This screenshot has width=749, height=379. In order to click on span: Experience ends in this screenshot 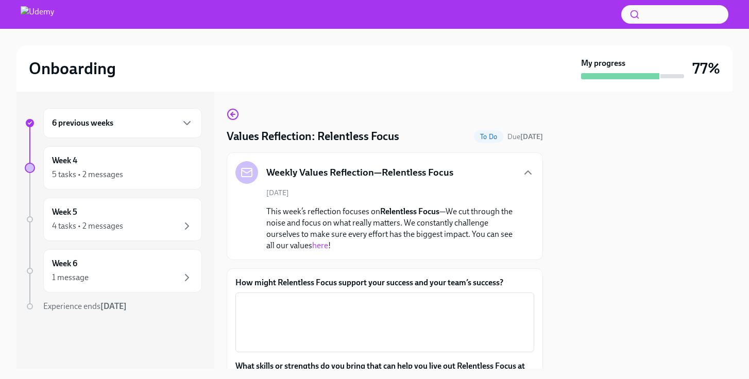, I will do `click(85, 306)`.